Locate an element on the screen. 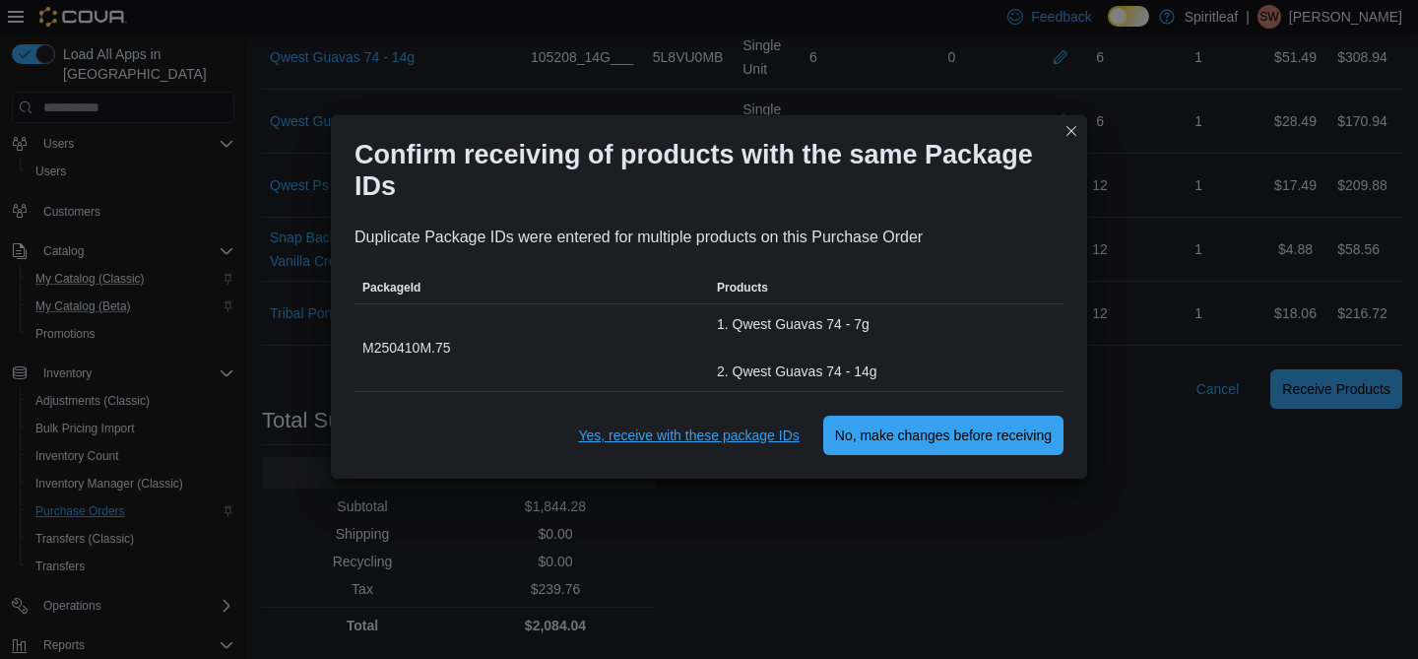 The width and height of the screenshot is (1418, 659). span: M250410M.75 is located at coordinates (407, 348).